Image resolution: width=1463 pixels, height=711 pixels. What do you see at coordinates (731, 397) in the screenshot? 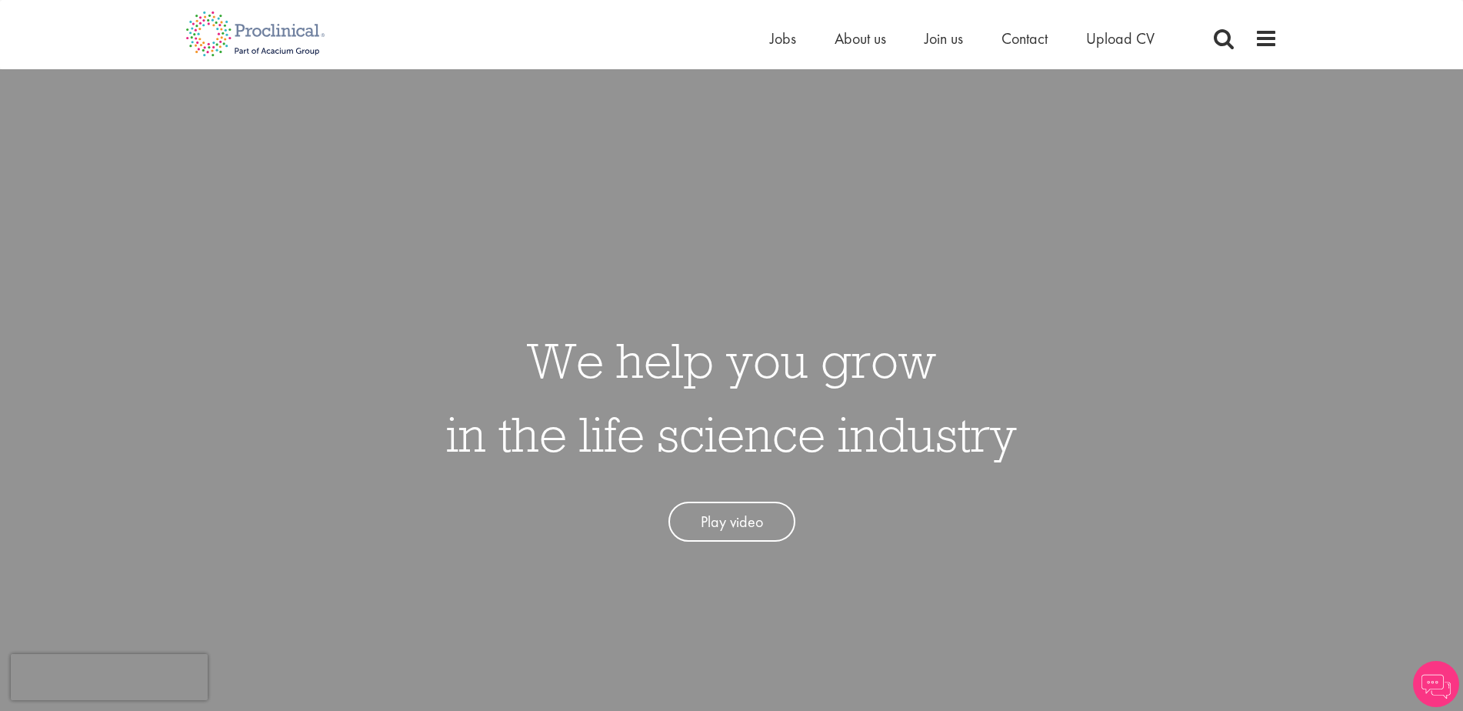
I see `h1: We help you grow in the life science industry` at bounding box center [731, 397].